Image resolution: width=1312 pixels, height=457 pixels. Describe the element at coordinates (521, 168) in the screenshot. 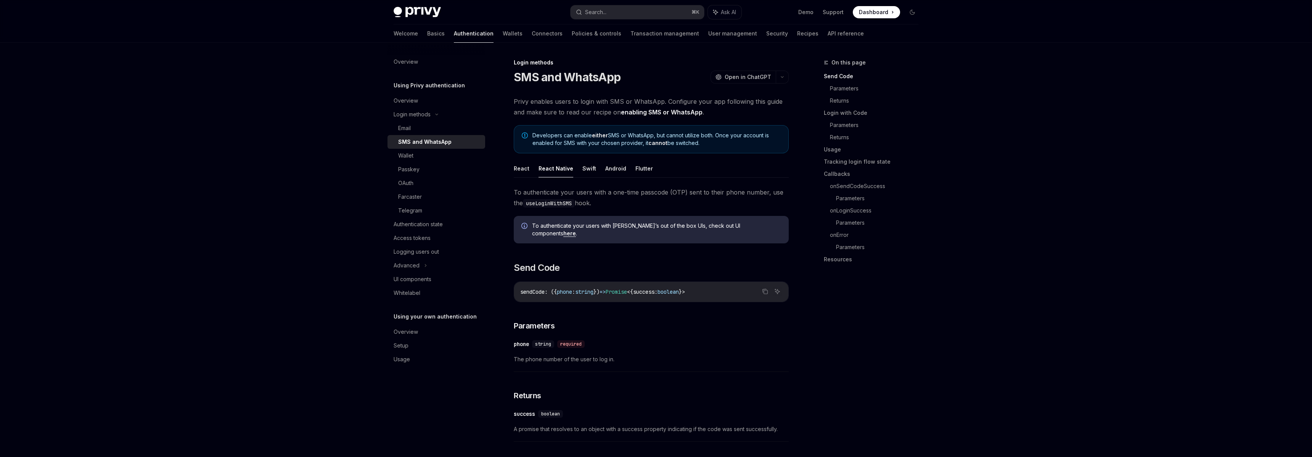

I see `button: React` at that location.